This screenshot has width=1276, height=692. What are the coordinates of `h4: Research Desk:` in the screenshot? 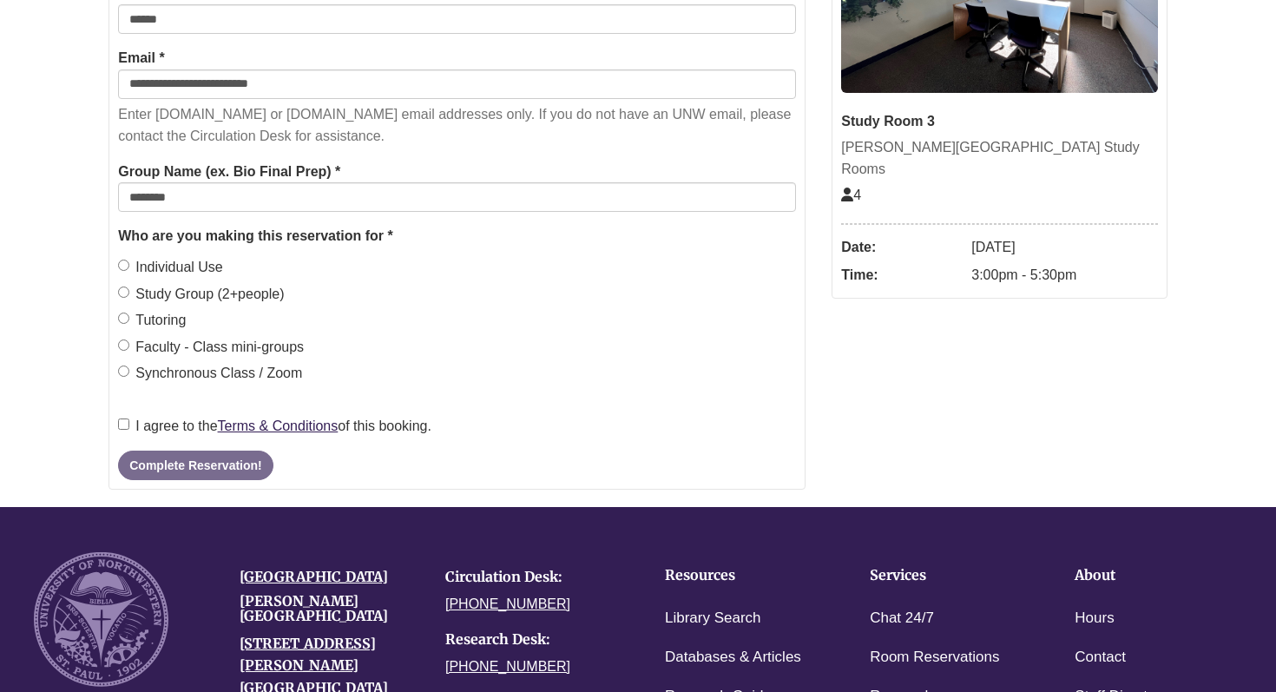 It's located at (534, 639).